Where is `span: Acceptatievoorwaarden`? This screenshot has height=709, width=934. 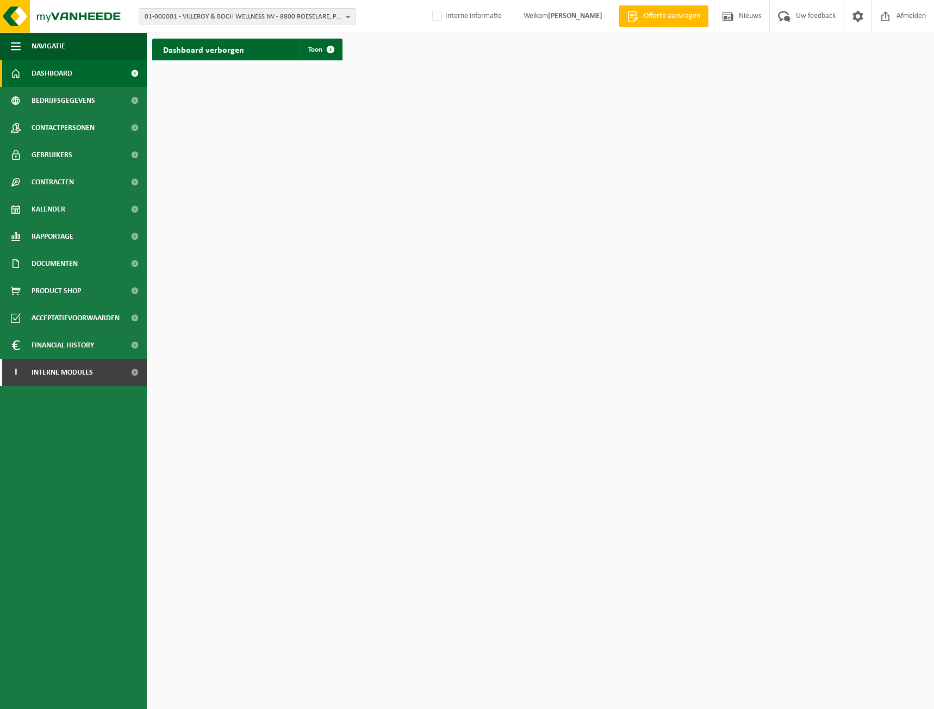 span: Acceptatievoorwaarden is located at coordinates (76, 318).